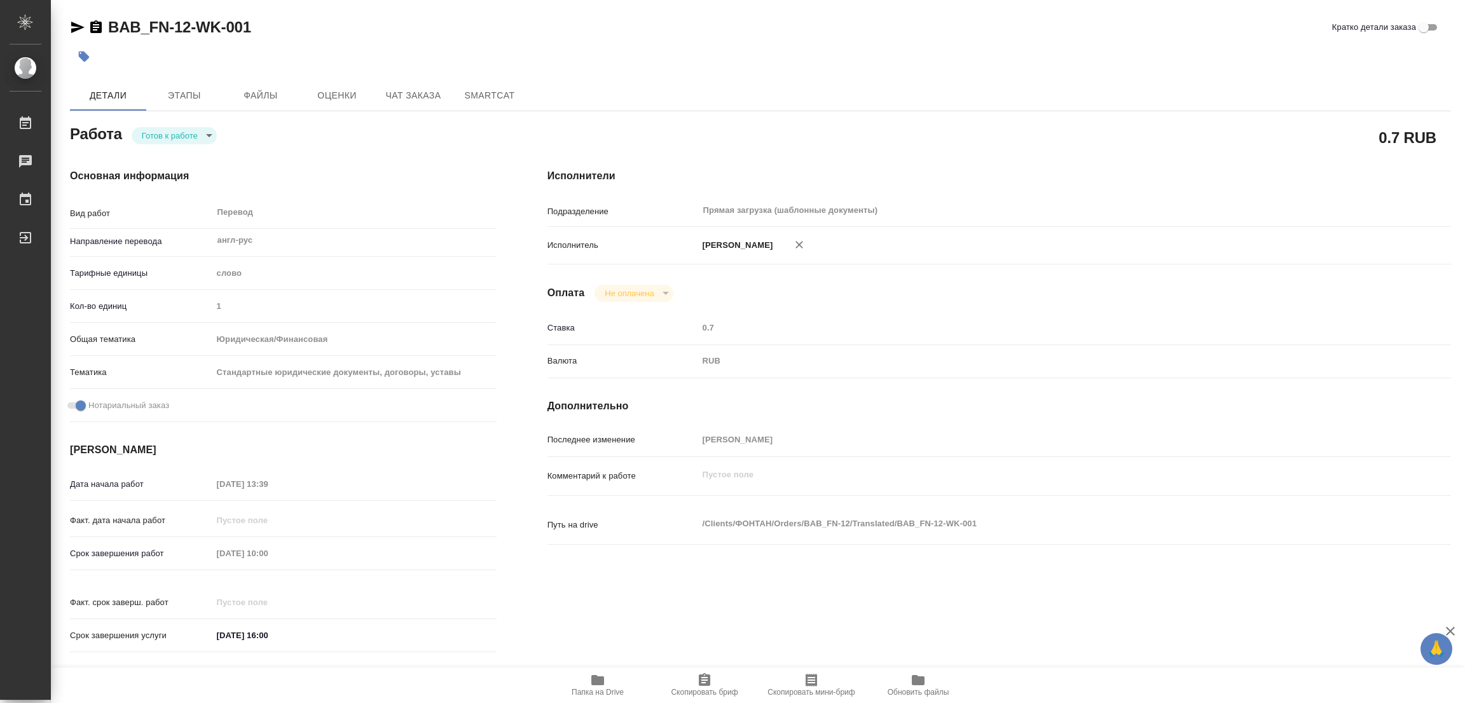  What do you see at coordinates (623, 440) in the screenshot?
I see `p: Последнее изменение` at bounding box center [623, 440].